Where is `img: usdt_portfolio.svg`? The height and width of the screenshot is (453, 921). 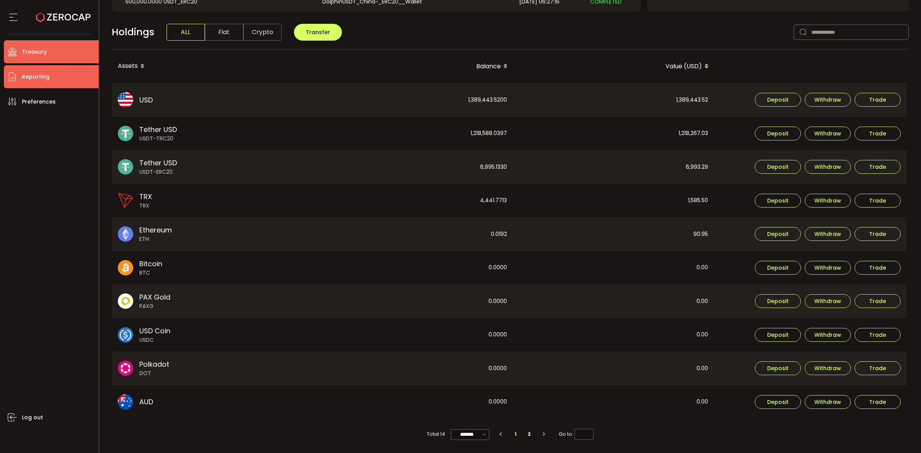 img: usdt_portfolio.svg is located at coordinates (126, 134).